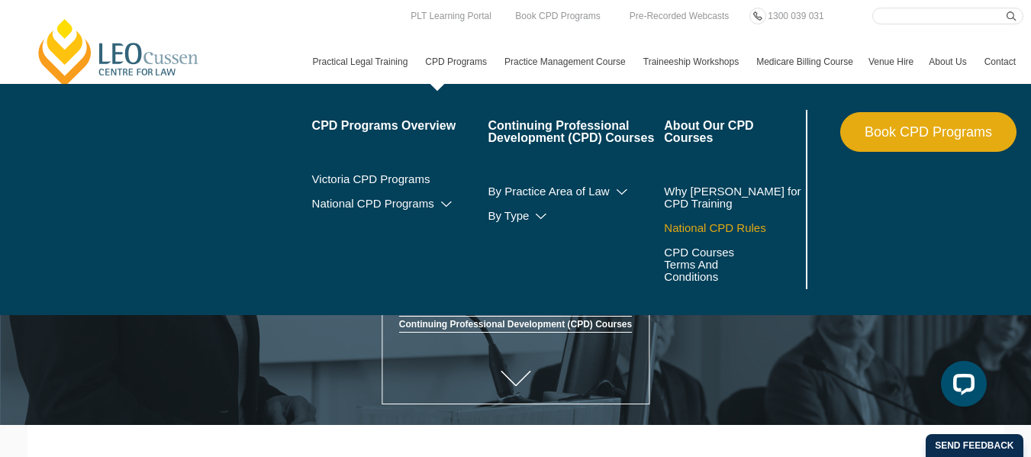 The width and height of the screenshot is (1031, 457). Describe the element at coordinates (795, 16) in the screenshot. I see `span: 1300 039 031` at that location.